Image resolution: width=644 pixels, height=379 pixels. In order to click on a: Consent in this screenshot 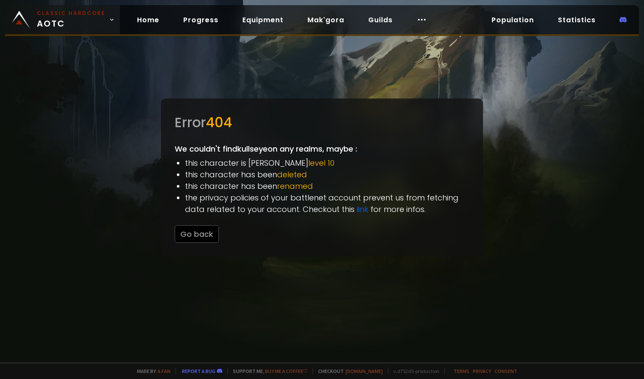, I will do `click(506, 371)`.